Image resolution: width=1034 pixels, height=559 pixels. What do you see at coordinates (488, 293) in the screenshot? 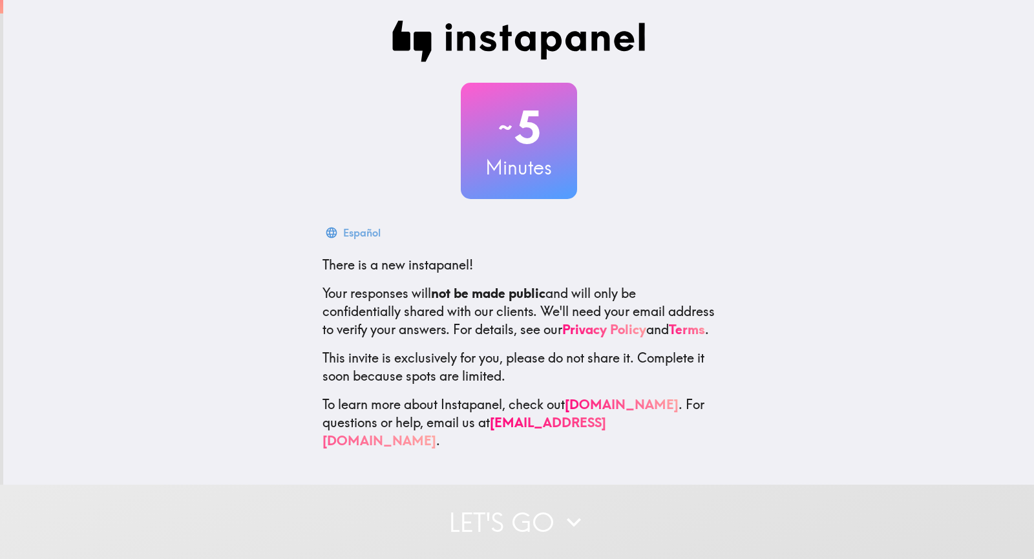
I see `b: not be made public` at bounding box center [488, 293].